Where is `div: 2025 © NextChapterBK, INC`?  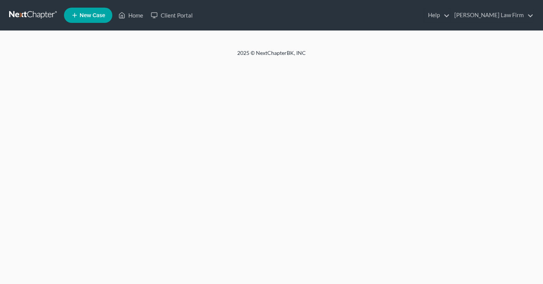 div: 2025 © NextChapterBK, INC is located at coordinates (272, 56).